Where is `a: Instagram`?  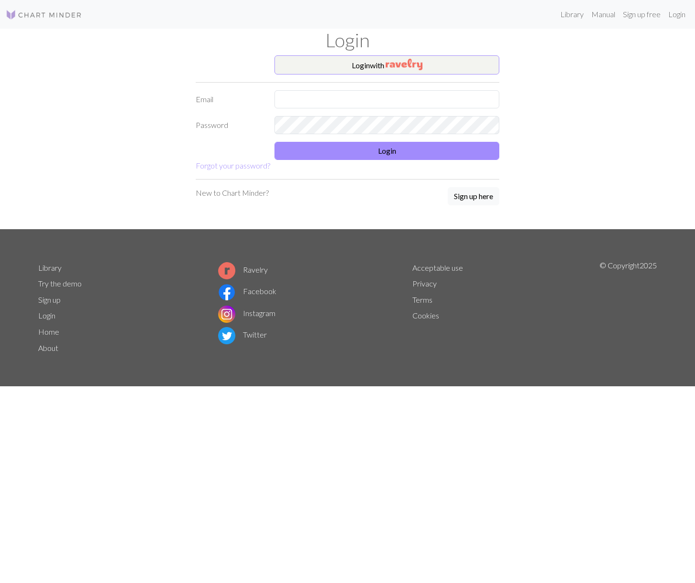 a: Instagram is located at coordinates (247, 313).